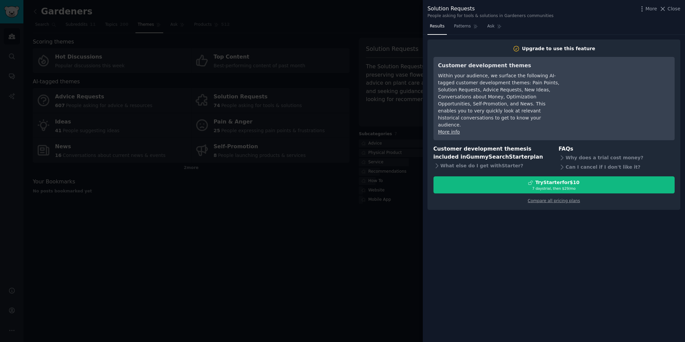  I want to click on span: Close, so click(674, 9).